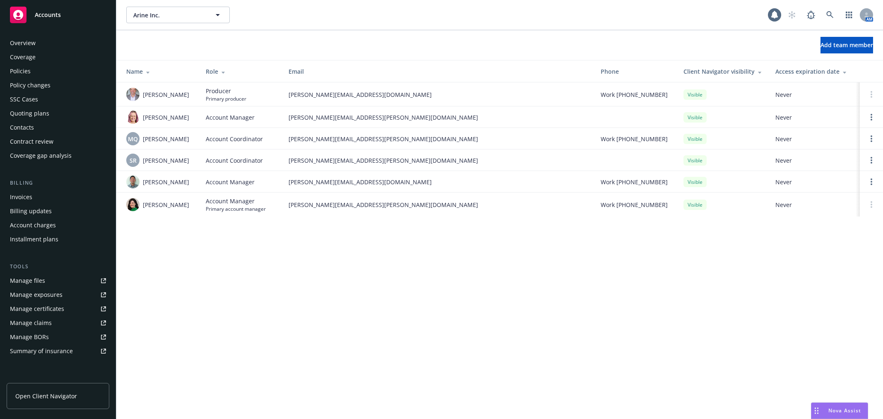 Image resolution: width=883 pixels, height=419 pixels. Describe the element at coordinates (36, 295) in the screenshot. I see `div: Manage exposures` at that location.